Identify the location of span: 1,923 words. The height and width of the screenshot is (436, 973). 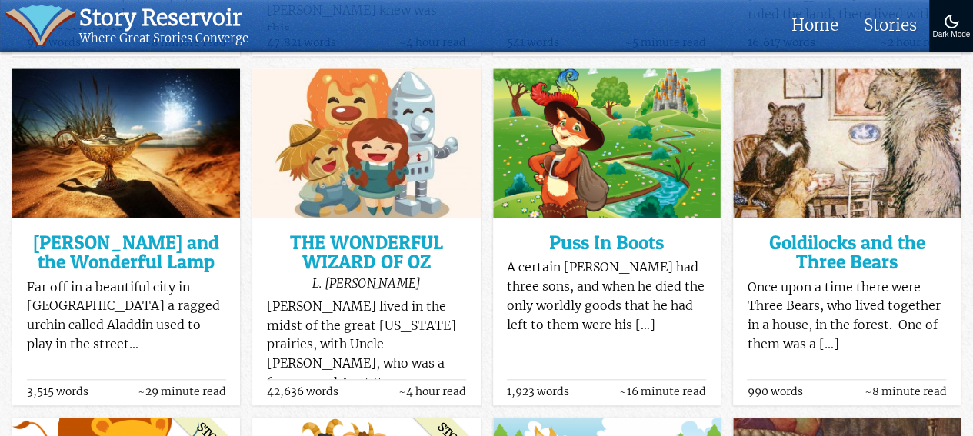
(538, 391).